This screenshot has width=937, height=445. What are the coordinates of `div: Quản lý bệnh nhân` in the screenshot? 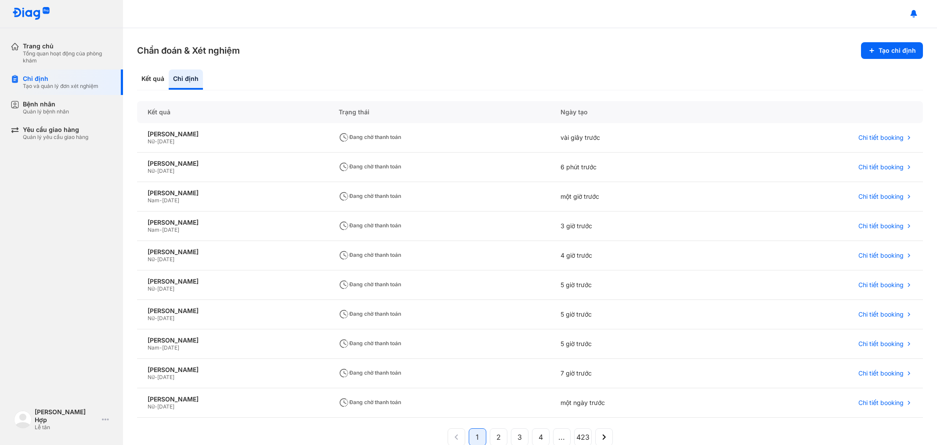 It's located at (46, 112).